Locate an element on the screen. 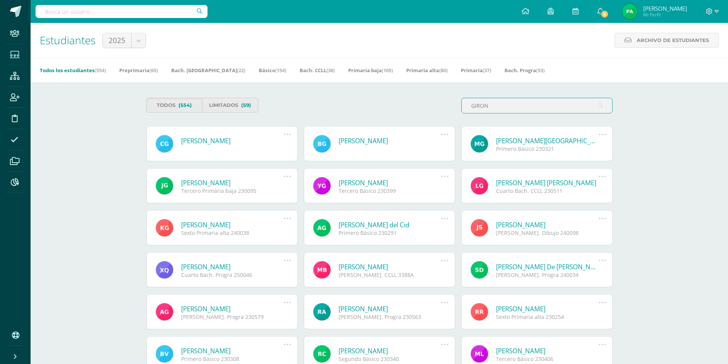 This screenshot has width=728, height=364. div: Cuarto Bach. Progra 250046 is located at coordinates (232, 275).